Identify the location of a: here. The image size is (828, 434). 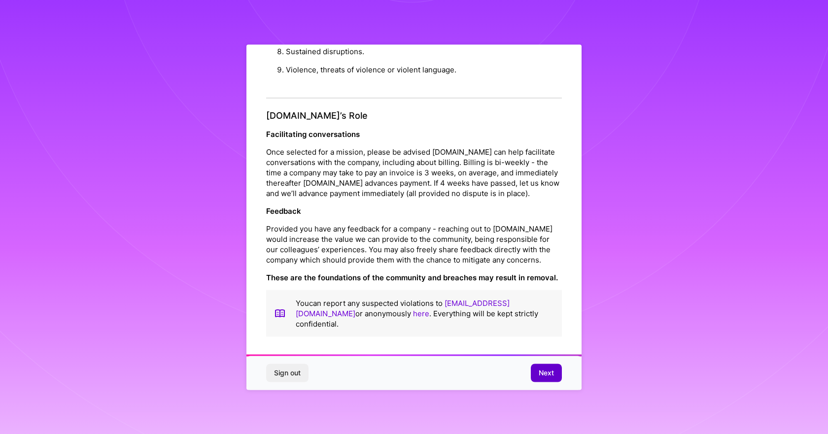
(421, 313).